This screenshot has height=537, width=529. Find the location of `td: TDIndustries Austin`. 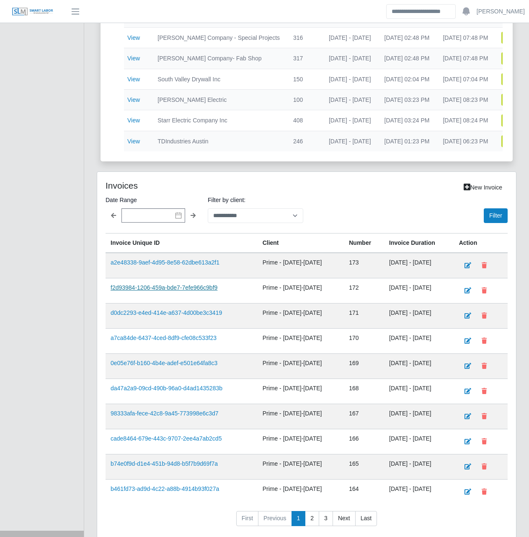

td: TDIndustries Austin is located at coordinates (219, 141).